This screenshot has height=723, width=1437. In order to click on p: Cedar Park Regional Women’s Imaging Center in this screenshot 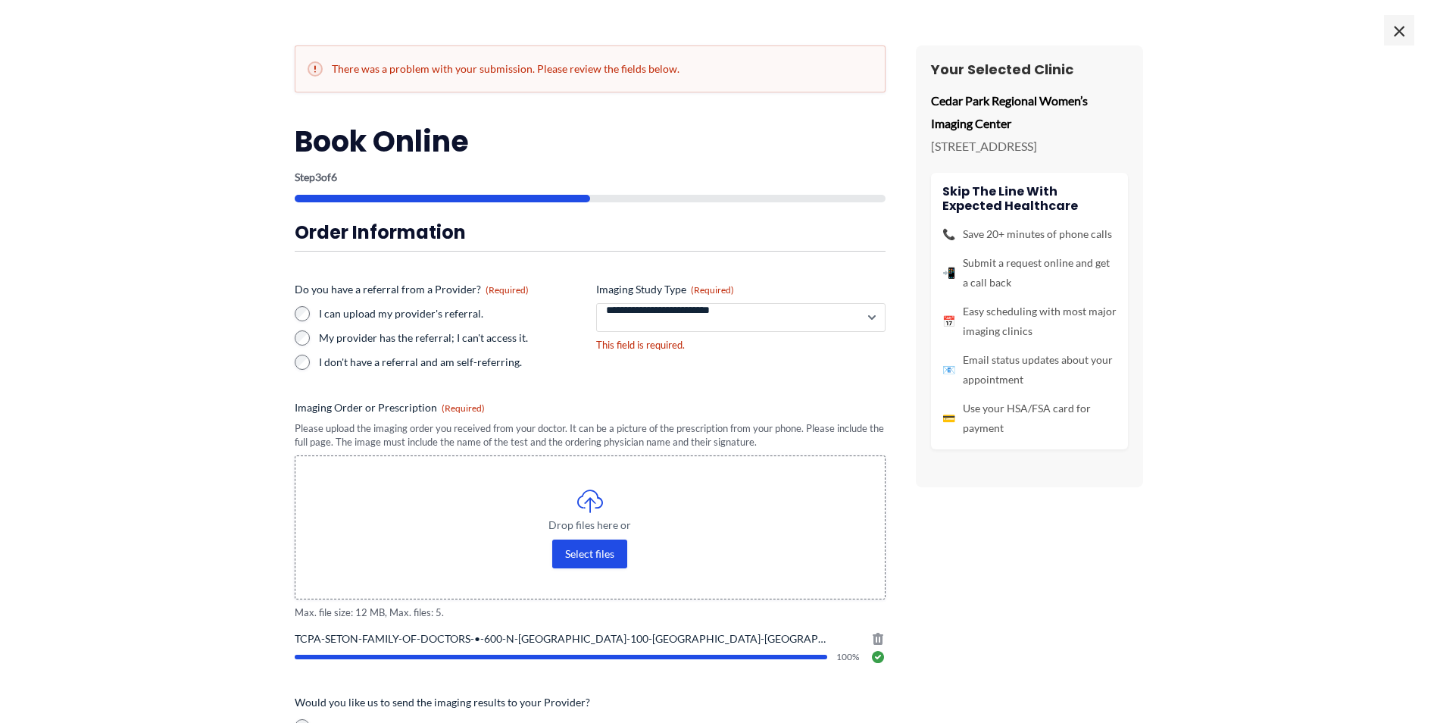, I will do `click(1029, 111)`.